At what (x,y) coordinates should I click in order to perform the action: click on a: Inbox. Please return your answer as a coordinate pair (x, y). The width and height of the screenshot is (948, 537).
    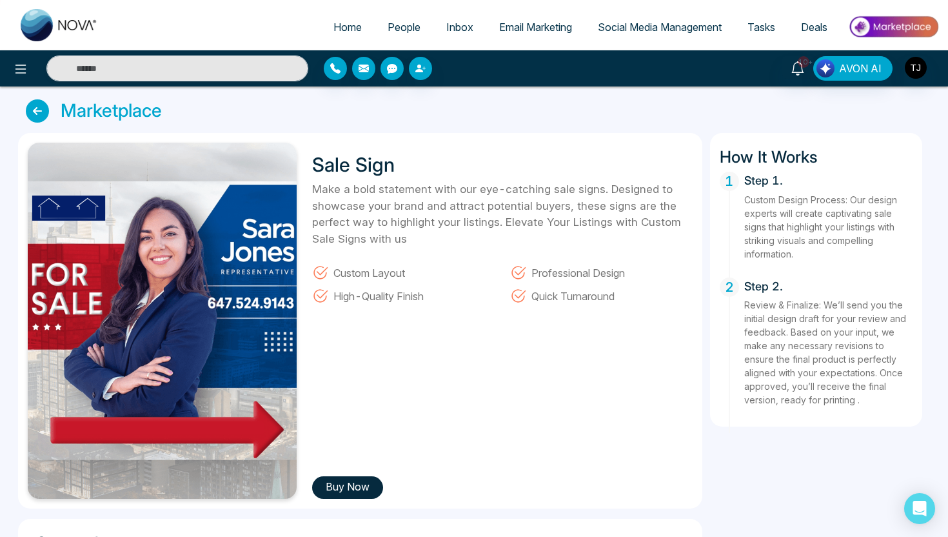
    Looking at the image, I should click on (460, 27).